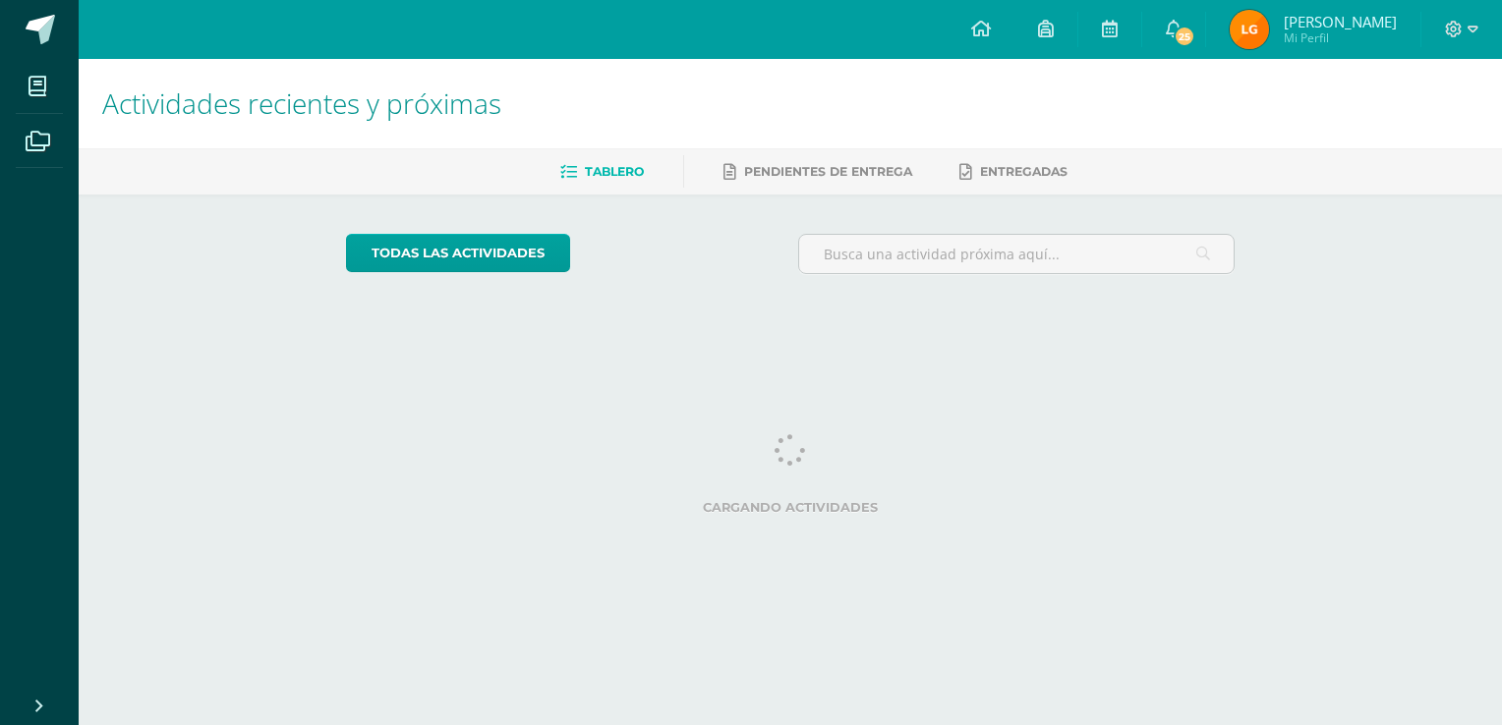 The width and height of the screenshot is (1502, 725). I want to click on a: Tablero, so click(602, 172).